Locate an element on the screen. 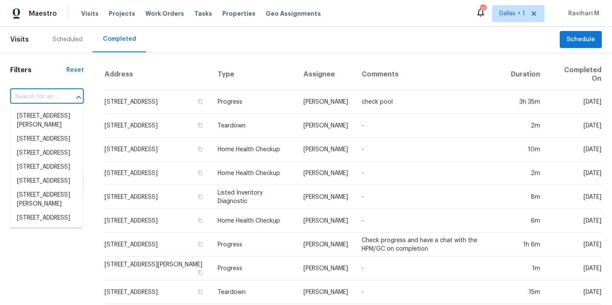  div: Completed is located at coordinates (119, 39).